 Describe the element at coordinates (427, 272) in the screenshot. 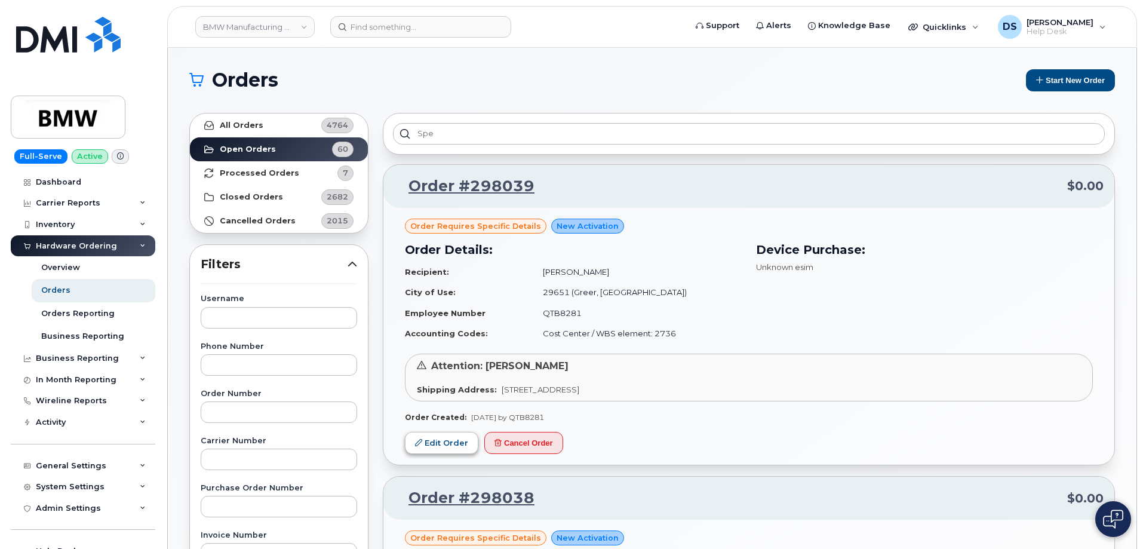

I see `strong: Recipient:` at that location.